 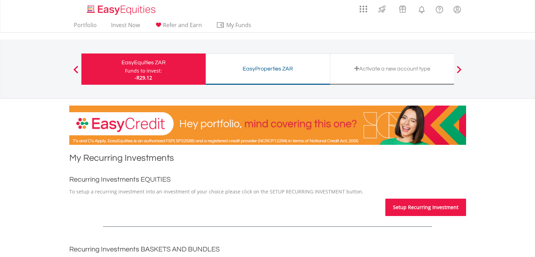 I want to click on a: My Profile, so click(x=457, y=9).